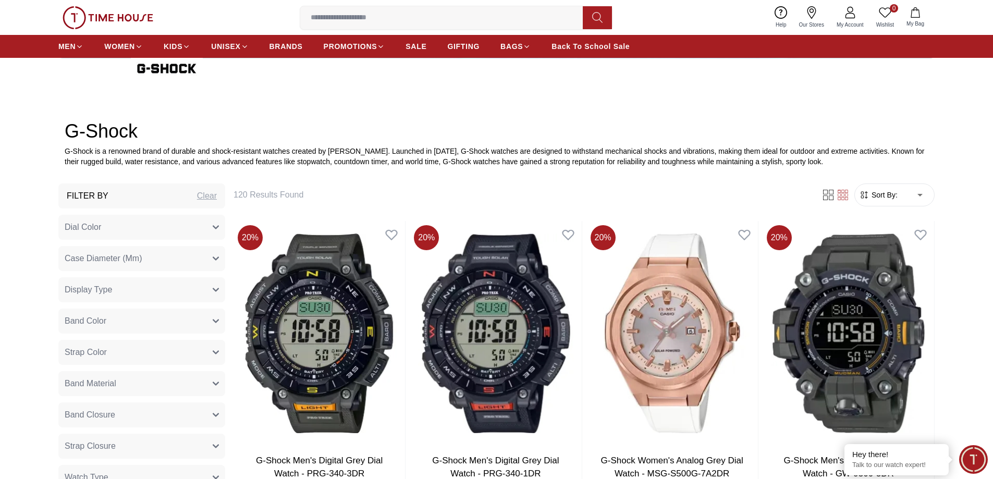  What do you see at coordinates (896, 465) in the screenshot?
I see `p: Talk to our watch expert!` at bounding box center [896, 465].